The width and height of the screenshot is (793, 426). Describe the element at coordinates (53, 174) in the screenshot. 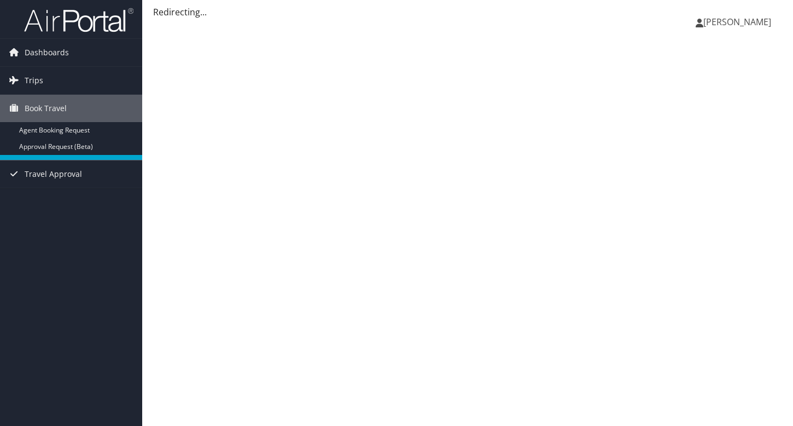

I see `span: Travel Approval` at that location.